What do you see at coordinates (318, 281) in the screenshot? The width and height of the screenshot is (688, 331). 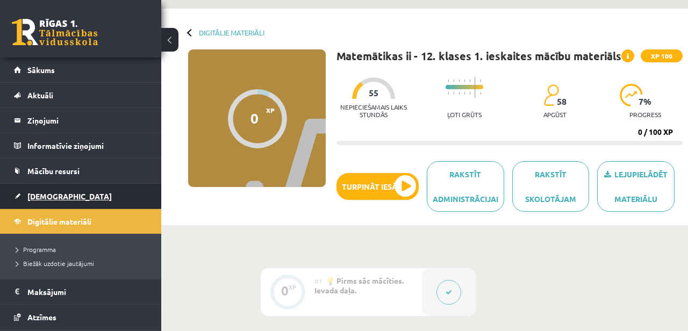 I see `span: #1` at bounding box center [318, 281].